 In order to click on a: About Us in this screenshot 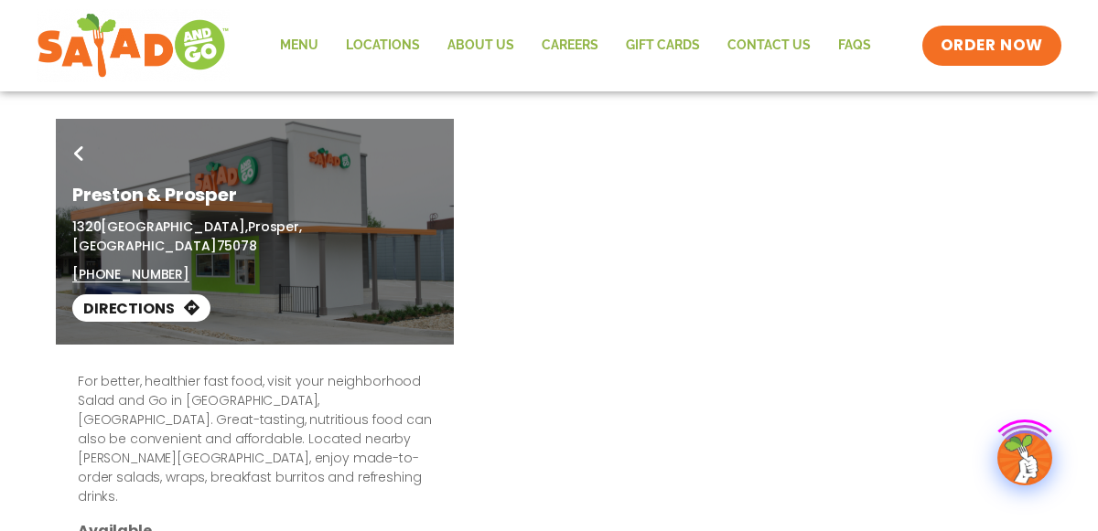, I will do `click(480, 46)`.